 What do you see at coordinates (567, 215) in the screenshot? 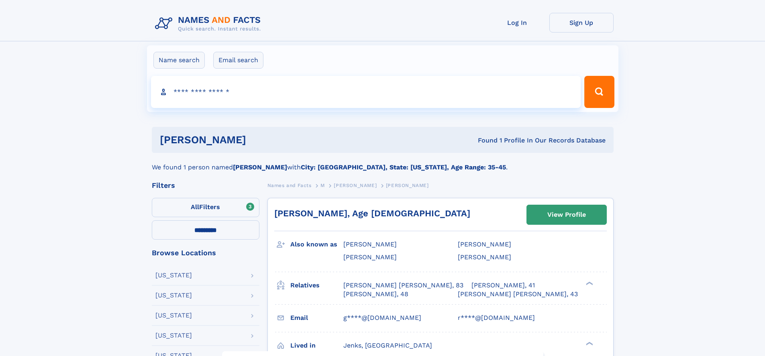
I see `a: View Profile` at bounding box center [567, 215].